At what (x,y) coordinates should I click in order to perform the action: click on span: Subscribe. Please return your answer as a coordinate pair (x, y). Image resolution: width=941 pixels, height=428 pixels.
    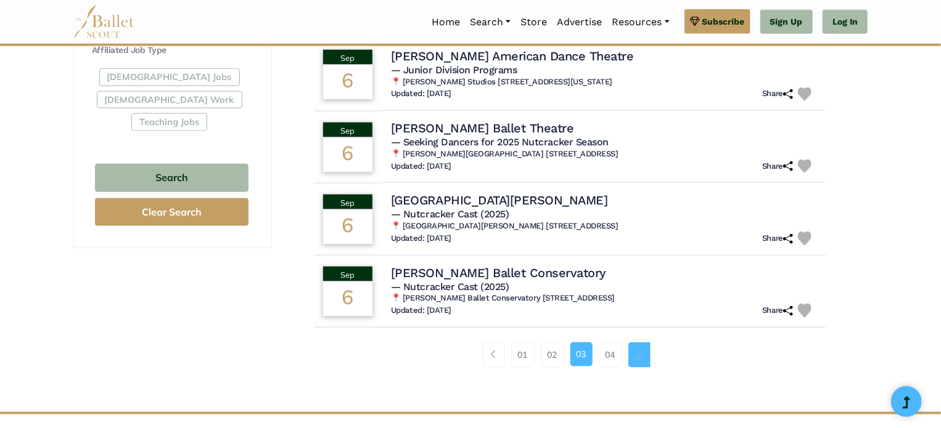
    Looking at the image, I should click on (723, 22).